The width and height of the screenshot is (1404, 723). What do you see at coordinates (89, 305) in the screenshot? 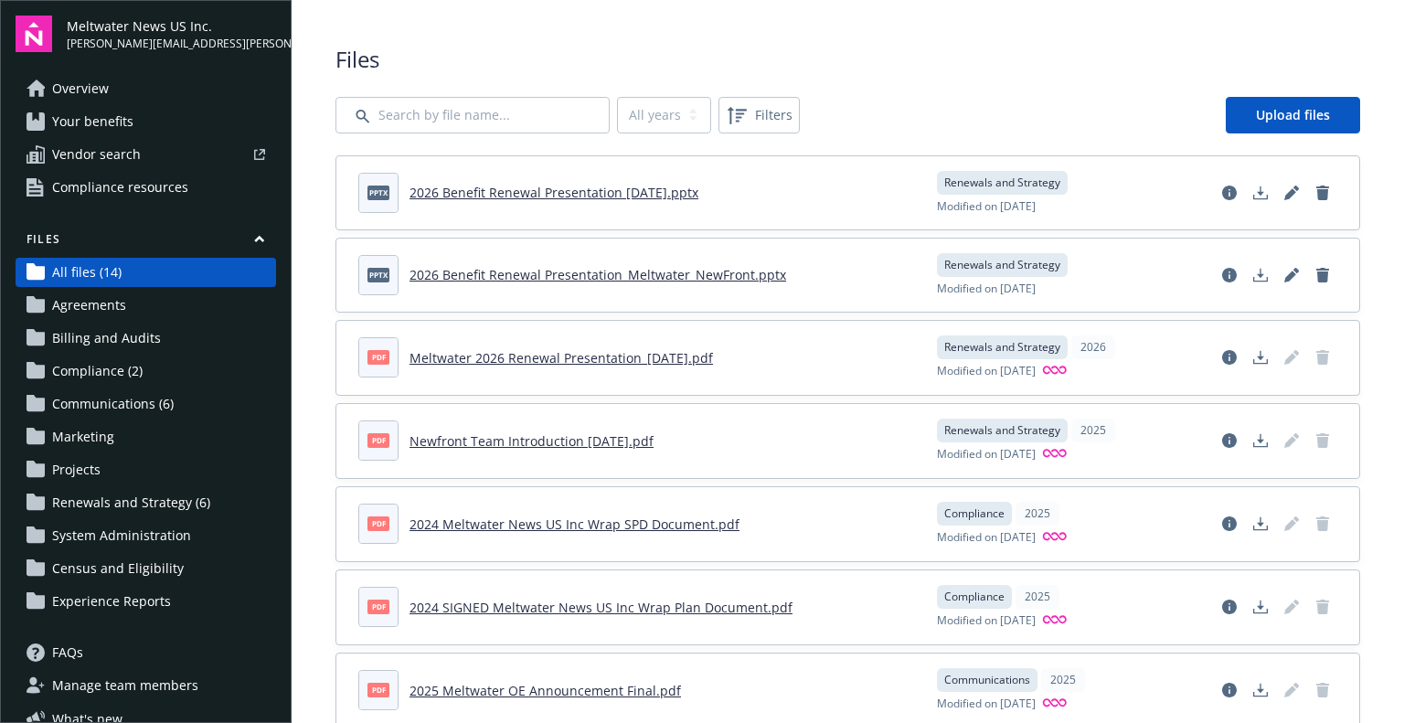
I see `span: Agreements` at bounding box center [89, 305].